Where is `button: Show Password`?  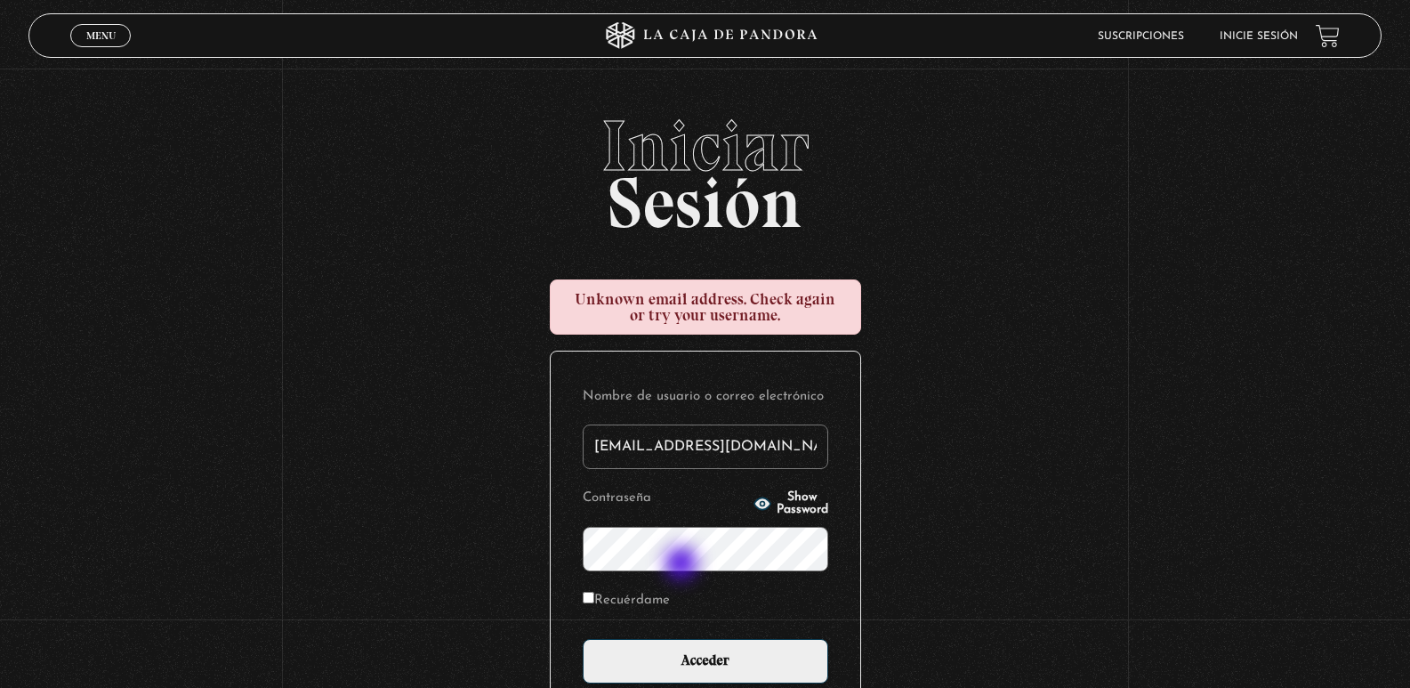 button: Show Password is located at coordinates (791, 504).